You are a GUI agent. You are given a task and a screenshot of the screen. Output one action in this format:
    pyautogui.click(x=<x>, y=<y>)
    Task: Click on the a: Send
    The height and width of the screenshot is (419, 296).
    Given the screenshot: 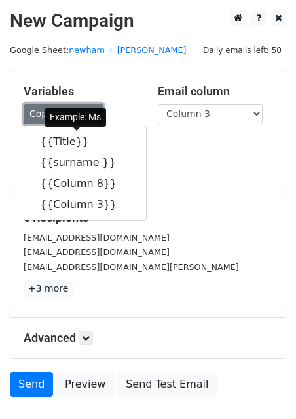 What is the action you would take?
    pyautogui.click(x=31, y=385)
    